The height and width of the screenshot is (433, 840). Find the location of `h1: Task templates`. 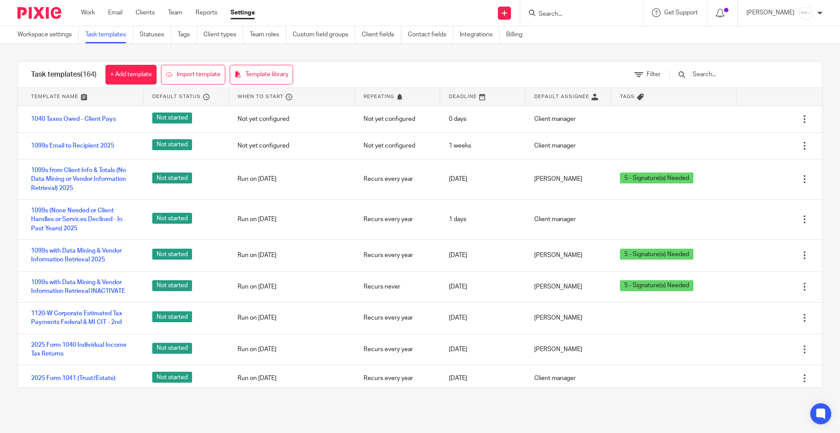

h1: Task templates is located at coordinates (64, 74).